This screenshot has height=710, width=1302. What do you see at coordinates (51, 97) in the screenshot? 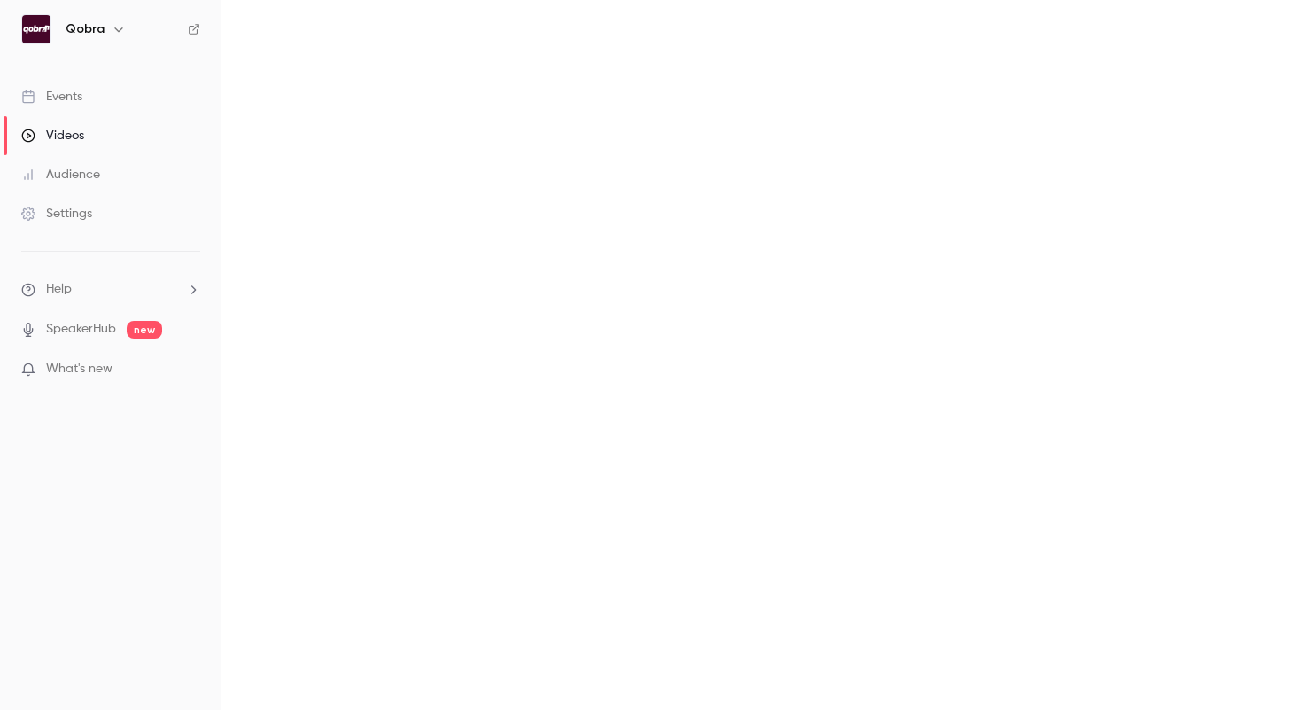
I see `div: Events` at bounding box center [51, 97].